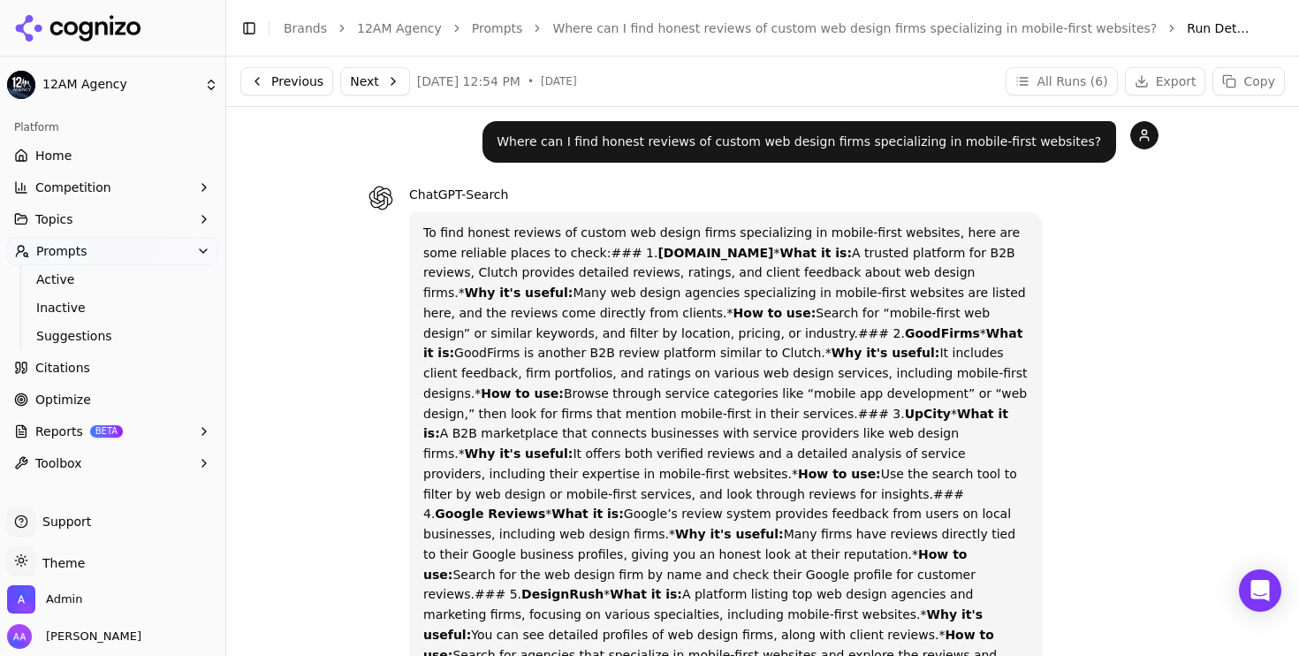 This screenshot has width=1299, height=656. Describe the element at coordinates (112, 399) in the screenshot. I see `a: Optimize` at that location.